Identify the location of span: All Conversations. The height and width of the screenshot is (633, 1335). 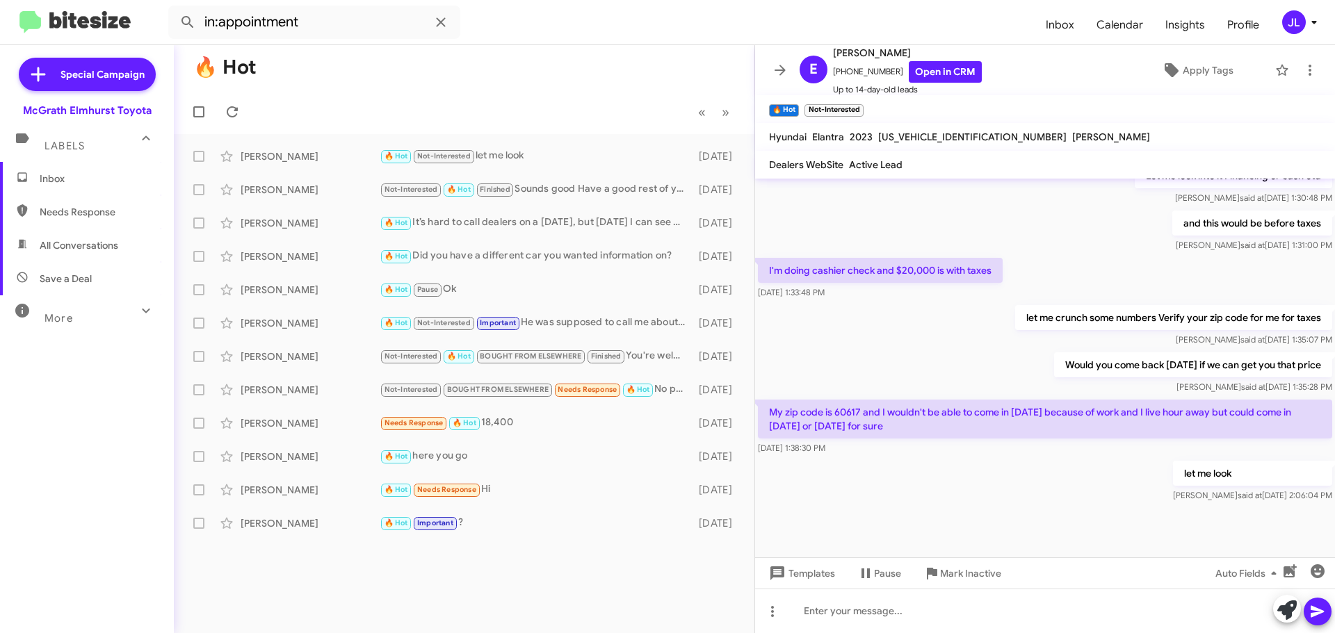
(79, 245).